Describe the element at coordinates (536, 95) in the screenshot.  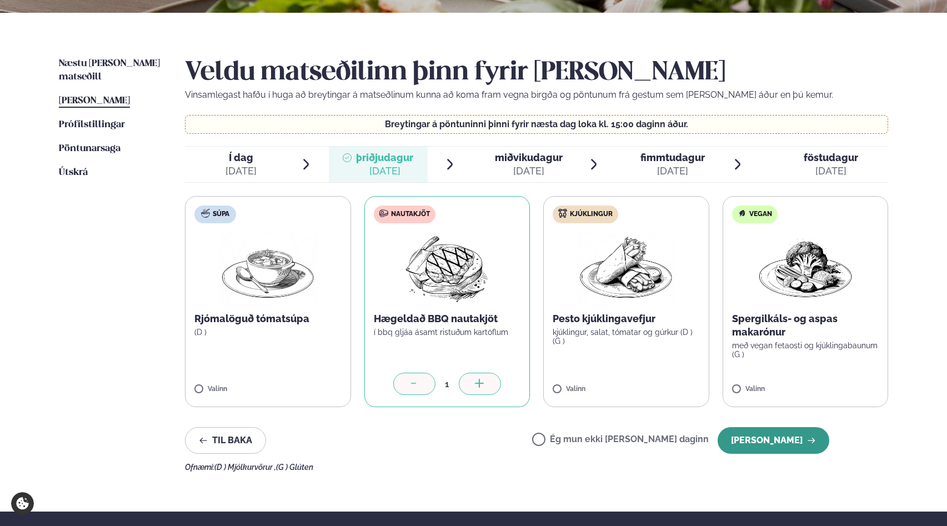
I see `p: Vinsamlegast hafðu í huga að breytingar á matseðlinum kunna að koma fram vegna birgða og pöntunum...` at that location.